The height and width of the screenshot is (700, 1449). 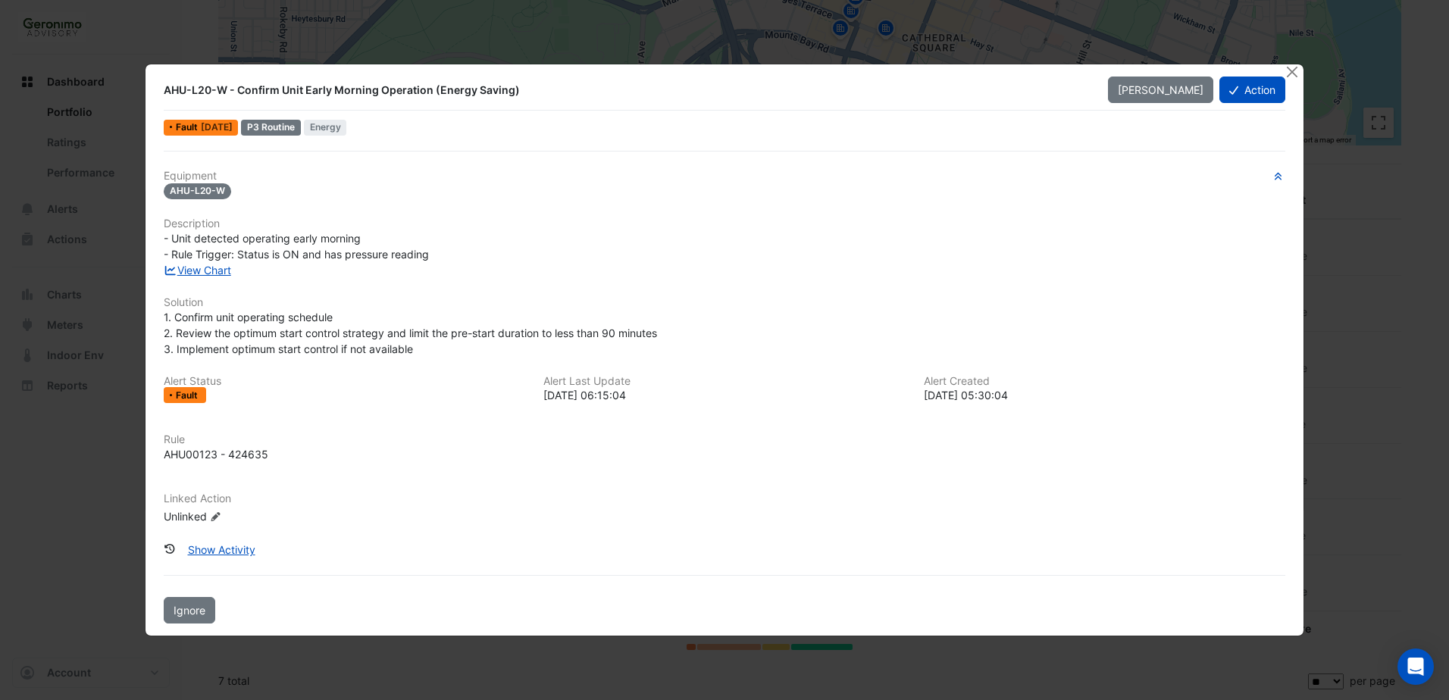 What do you see at coordinates (189, 610) in the screenshot?
I see `span: Ignore` at bounding box center [189, 610].